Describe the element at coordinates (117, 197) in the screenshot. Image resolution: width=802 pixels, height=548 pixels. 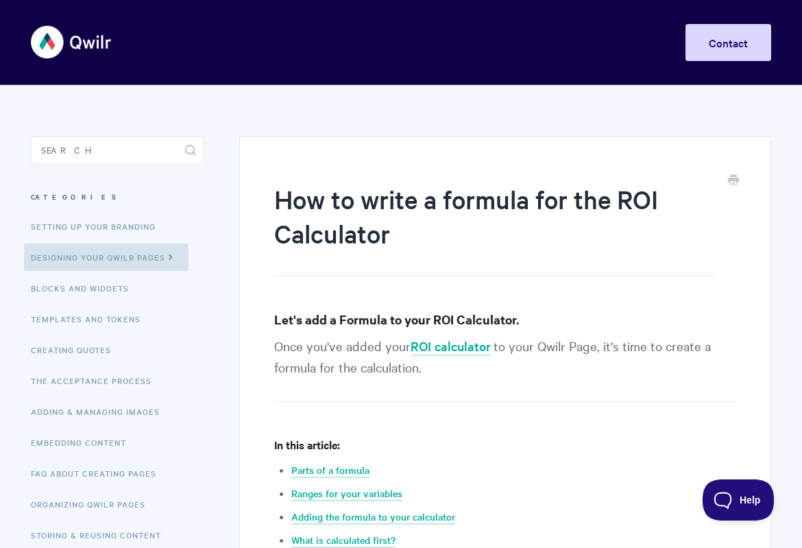
I see `h3: Categories` at that location.